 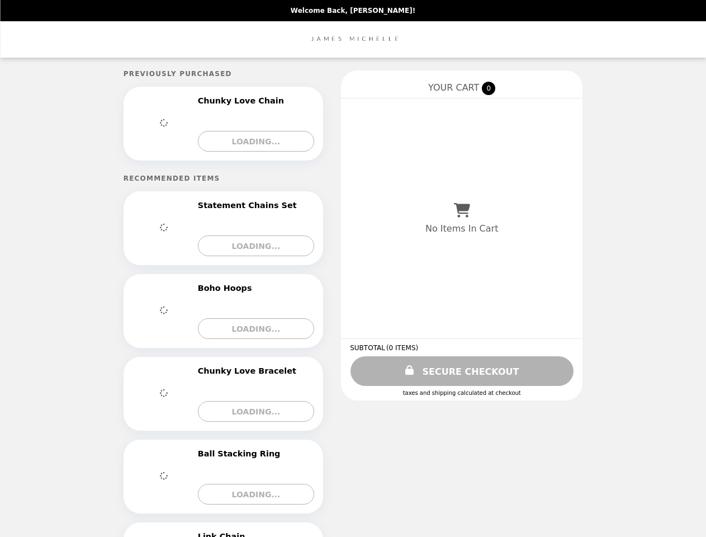 What do you see at coordinates (243, 101) in the screenshot?
I see `h2: Chunky Love Chain` at bounding box center [243, 101].